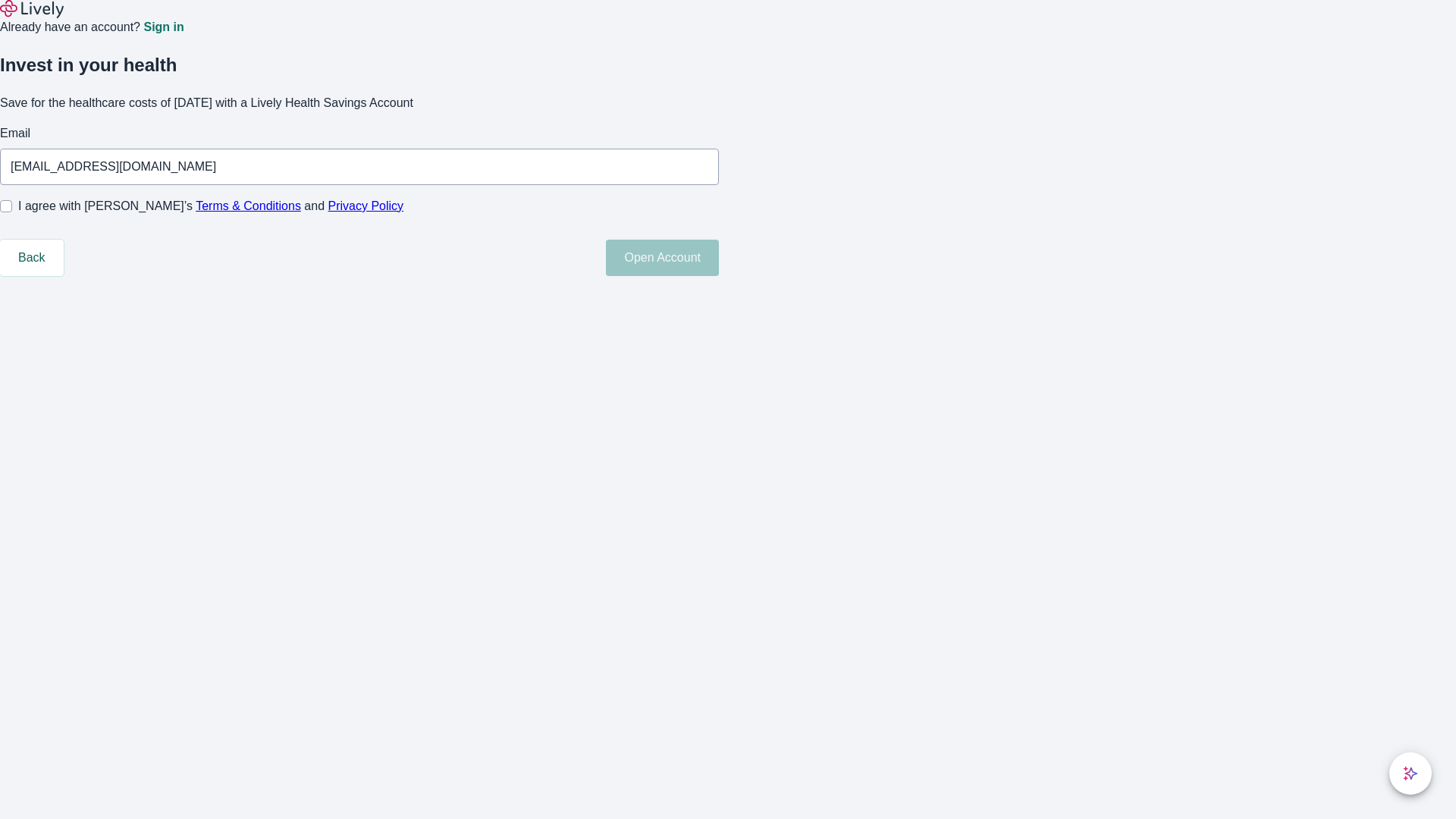  I want to click on div: Sign in, so click(163, 27).